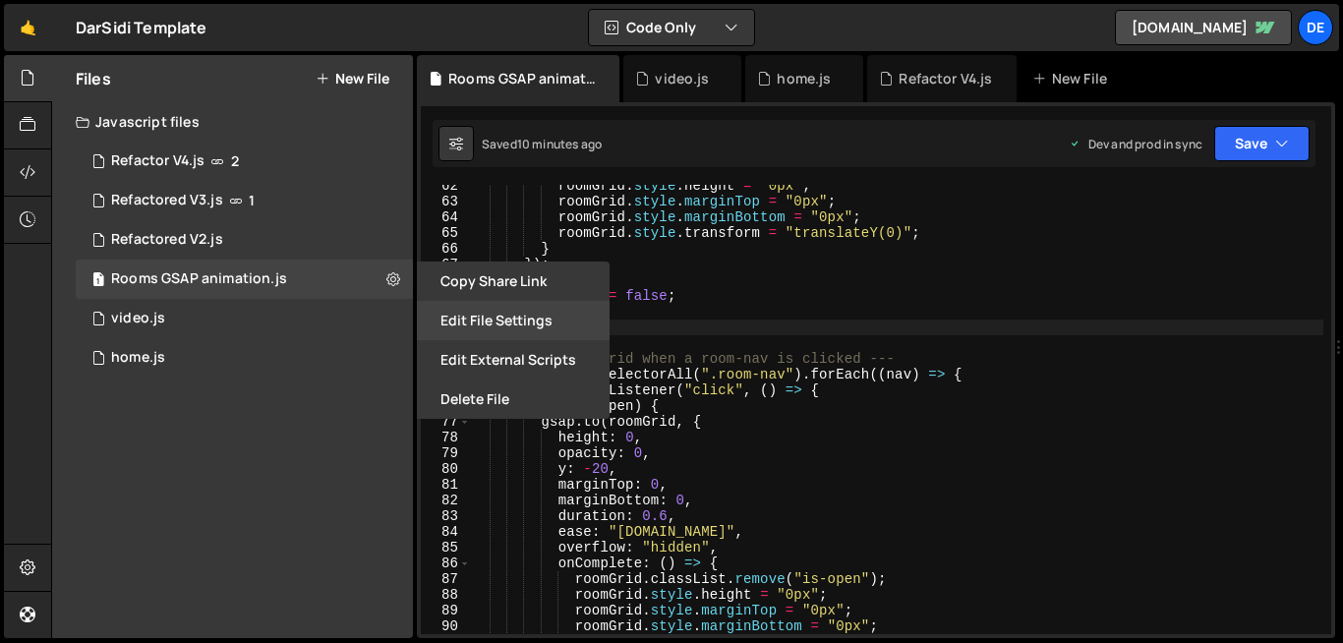 This screenshot has width=1343, height=643. What do you see at coordinates (352, 79) in the screenshot?
I see `button: New File` at bounding box center [352, 79].